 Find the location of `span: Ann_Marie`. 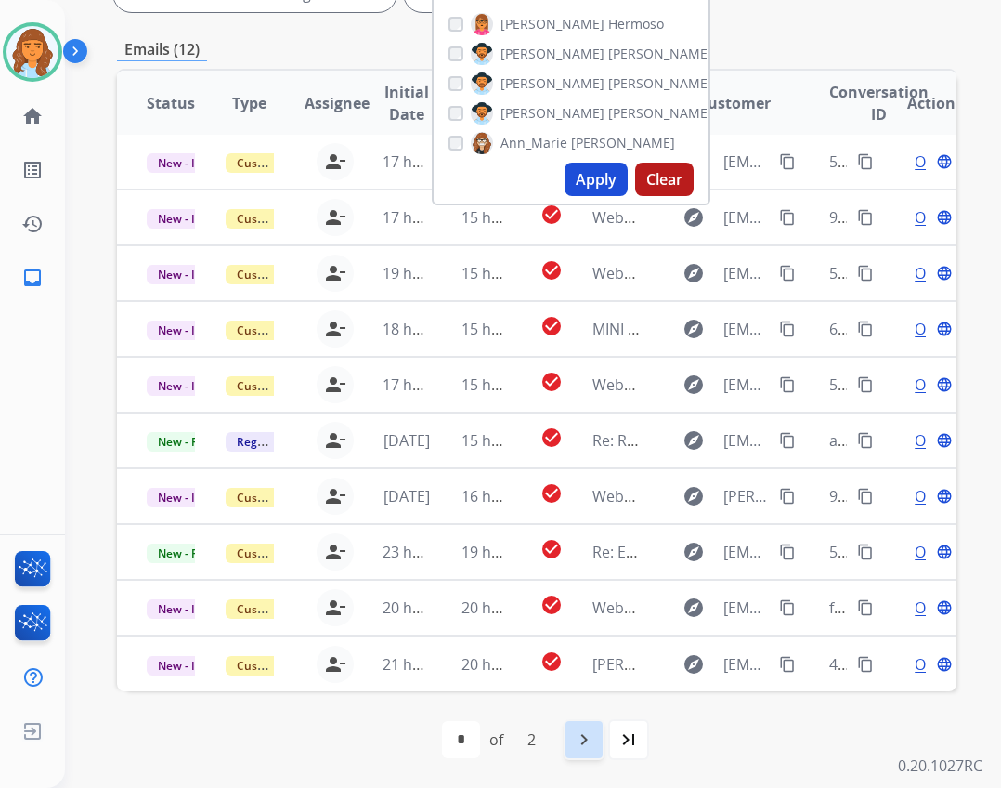

span: Ann_Marie is located at coordinates (534, 143).